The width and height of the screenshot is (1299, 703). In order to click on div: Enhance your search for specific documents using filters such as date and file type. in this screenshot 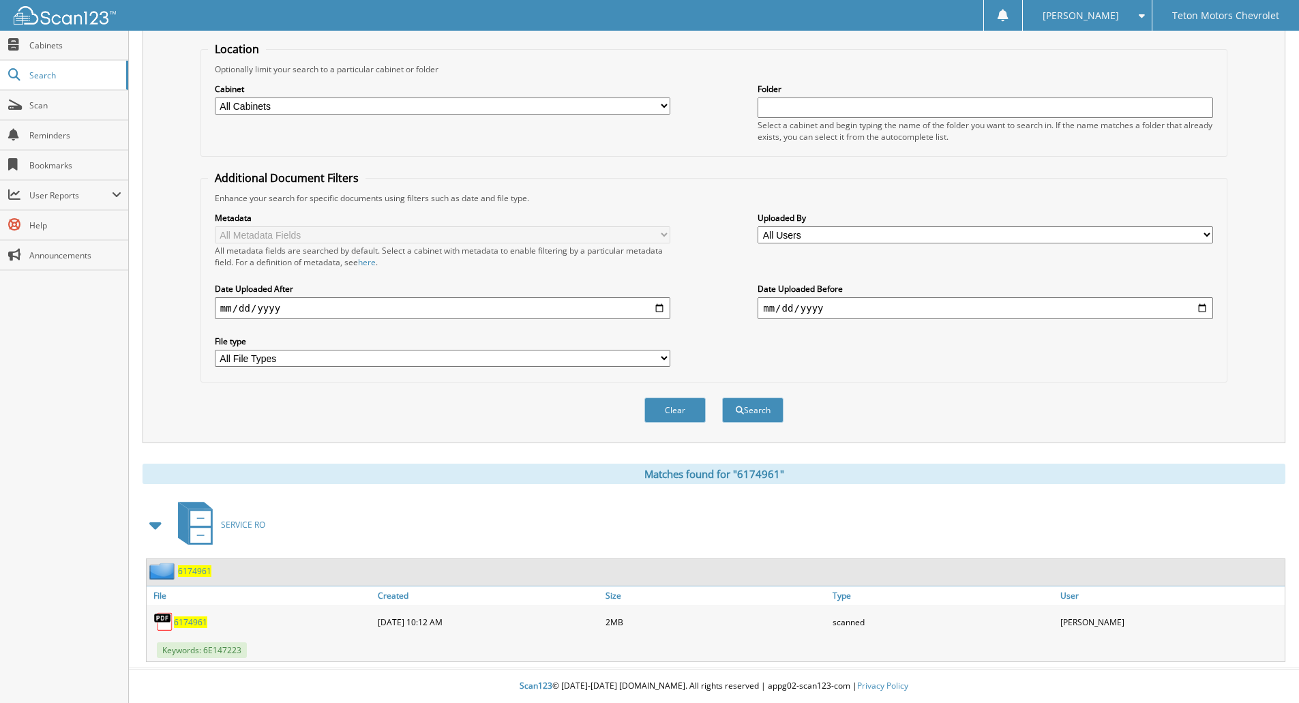, I will do `click(714, 198)`.